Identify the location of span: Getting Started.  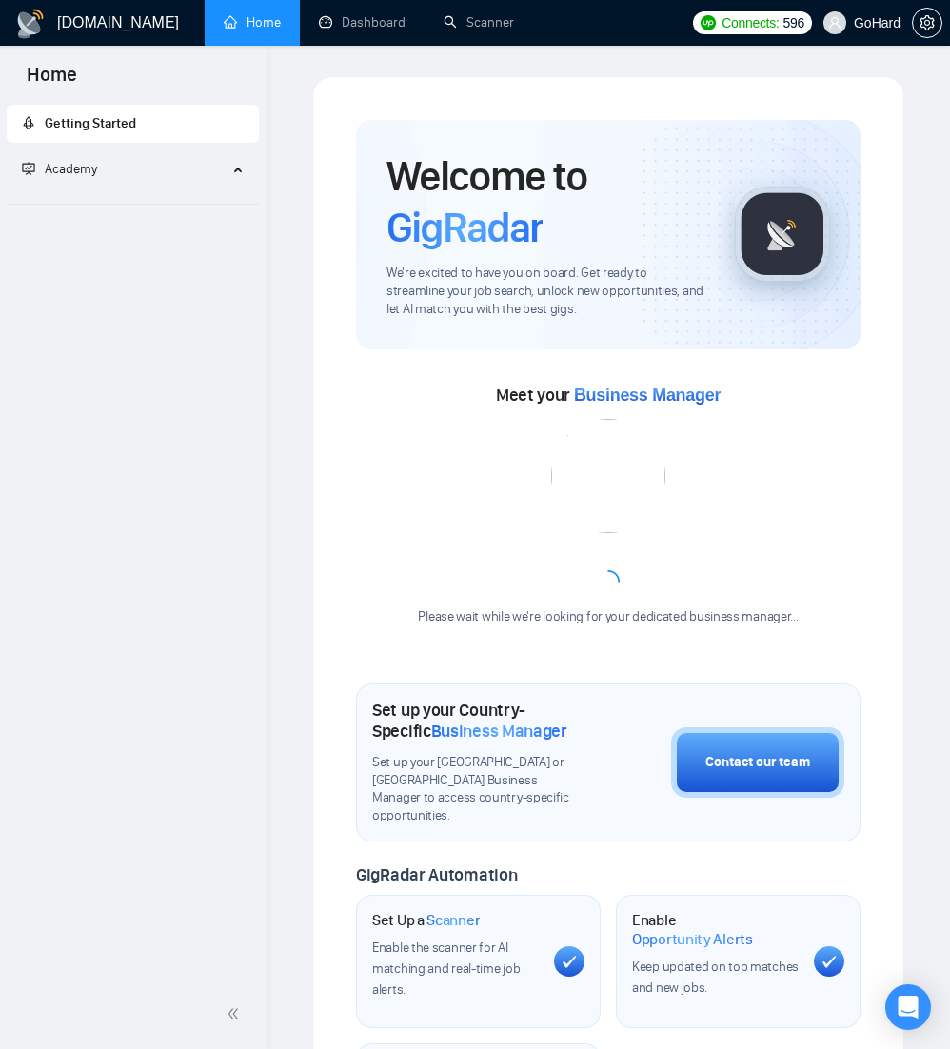
(90, 123).